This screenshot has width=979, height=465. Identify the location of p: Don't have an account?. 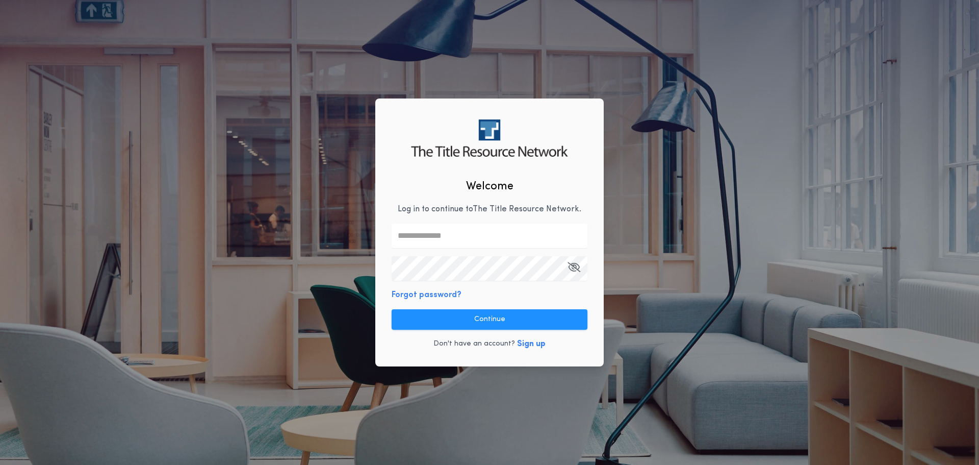
(474, 344).